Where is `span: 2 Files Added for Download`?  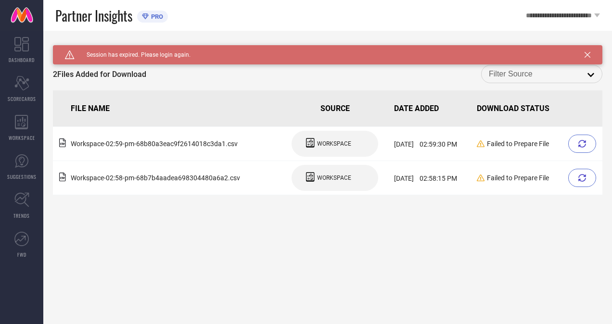
span: 2 Files Added for Download is located at coordinates (100, 74).